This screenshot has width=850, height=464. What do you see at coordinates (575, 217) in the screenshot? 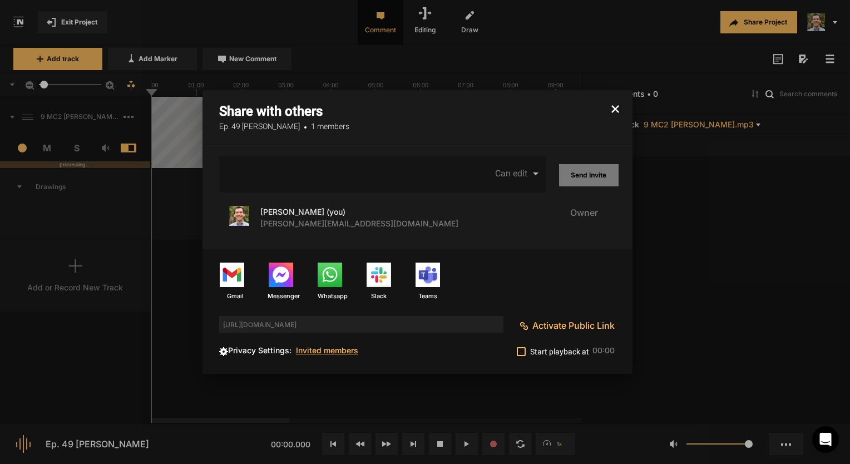
I see `div: Owner` at bounding box center [575, 217].